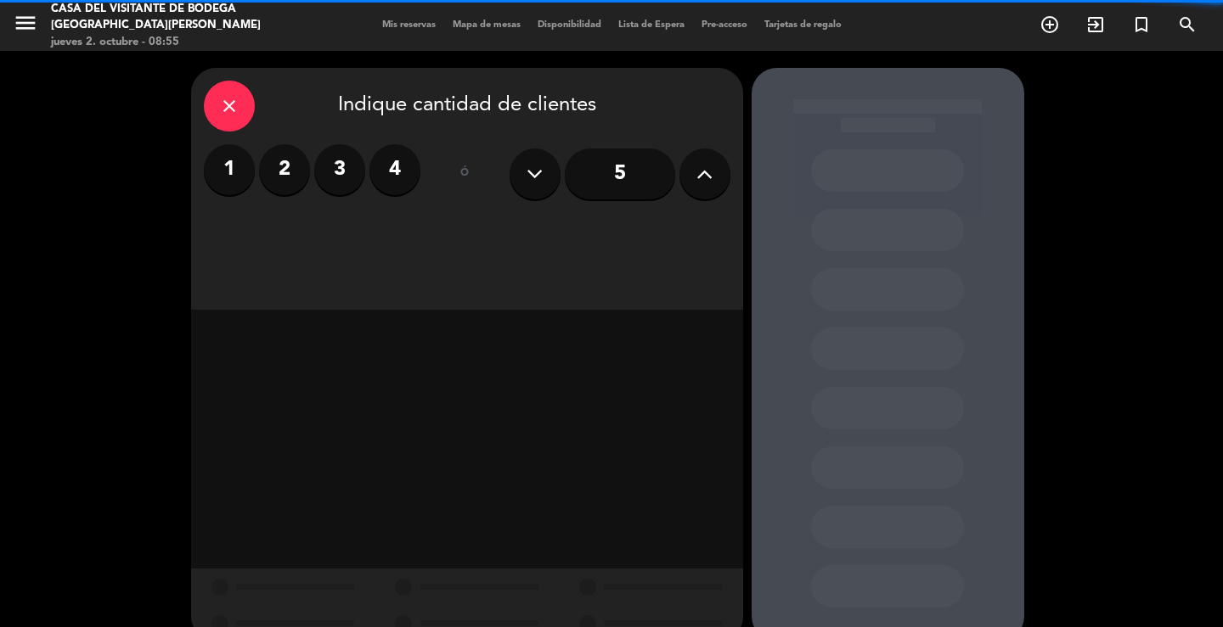  What do you see at coordinates (467, 106) in the screenshot?
I see `div: Indique cantidad de clientes` at bounding box center [467, 106].